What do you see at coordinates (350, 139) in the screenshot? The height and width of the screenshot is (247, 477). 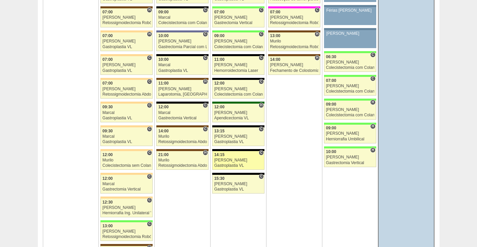 I see `div: Herniorrafia Umbilical` at bounding box center [350, 139].